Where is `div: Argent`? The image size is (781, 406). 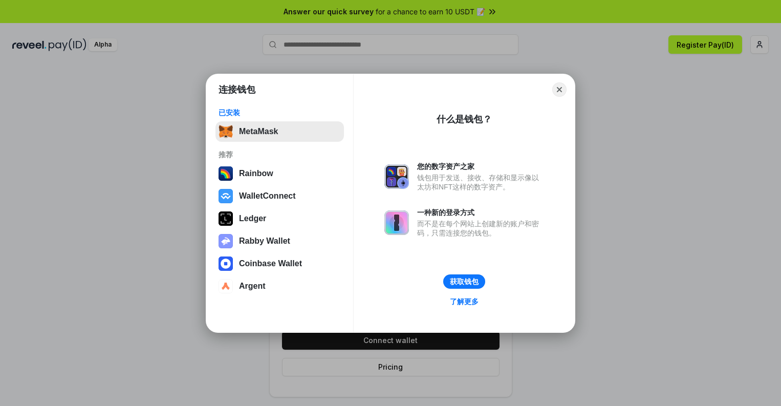 div: Argent is located at coordinates (252, 286).